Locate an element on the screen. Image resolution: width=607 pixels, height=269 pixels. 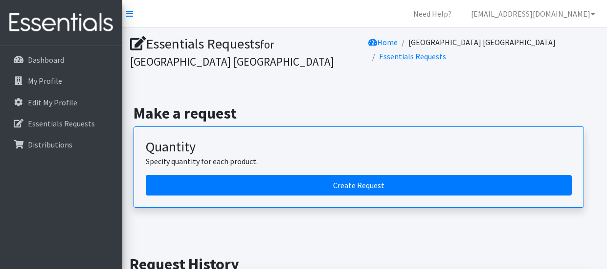
a: Dashboard is located at coordinates (61, 60).